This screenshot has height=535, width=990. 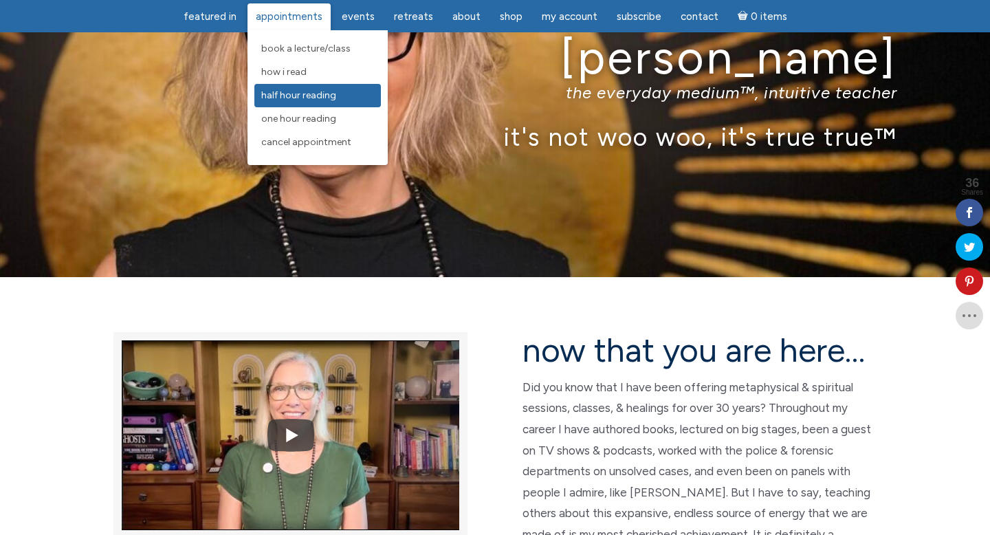 I want to click on a: Appointments, so click(x=289, y=16).